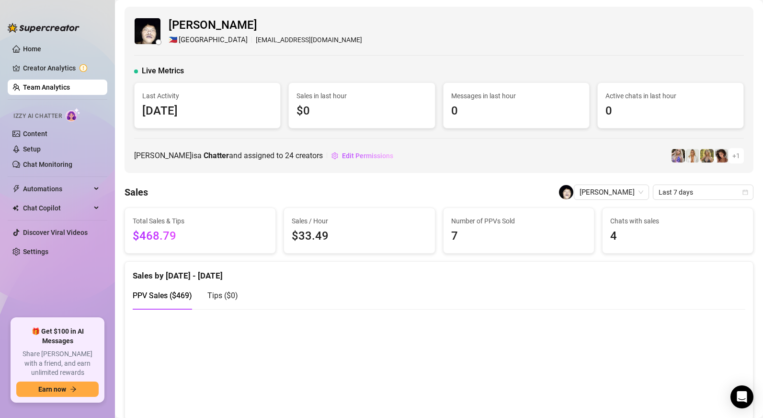 The width and height of the screenshot is (763, 418). What do you see at coordinates (207, 96) in the screenshot?
I see `span: Last Activity` at bounding box center [207, 96].